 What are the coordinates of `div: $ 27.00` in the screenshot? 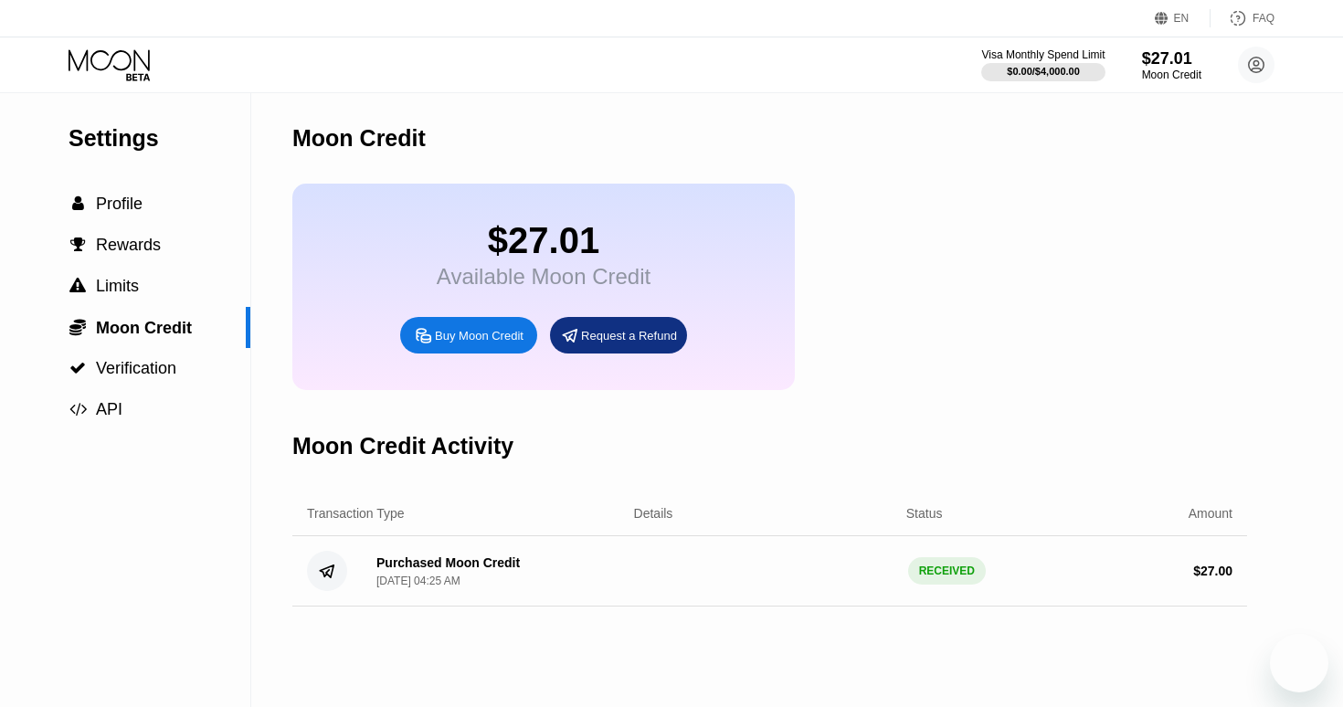 It's located at (1212, 571).